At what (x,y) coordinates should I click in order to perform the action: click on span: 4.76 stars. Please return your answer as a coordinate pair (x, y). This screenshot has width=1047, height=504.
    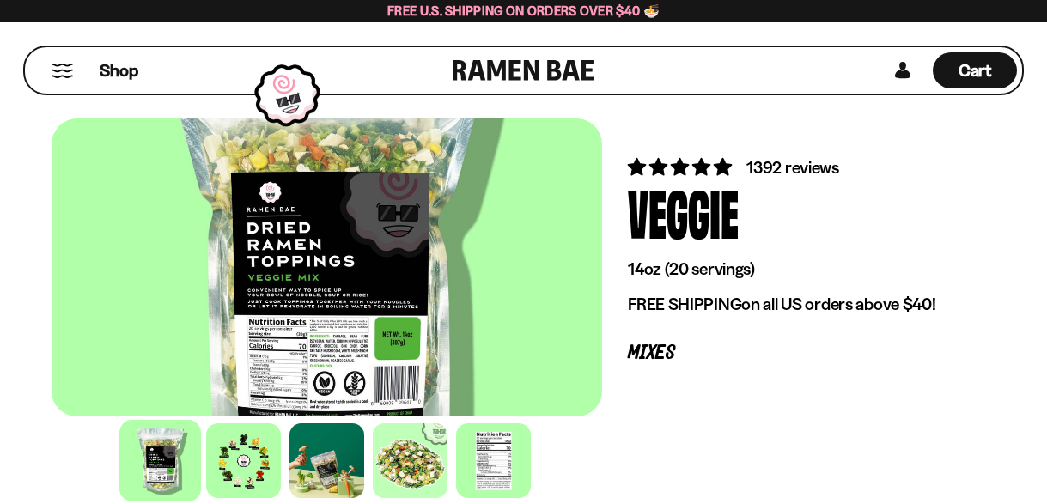
    Looking at the image, I should click on (681, 167).